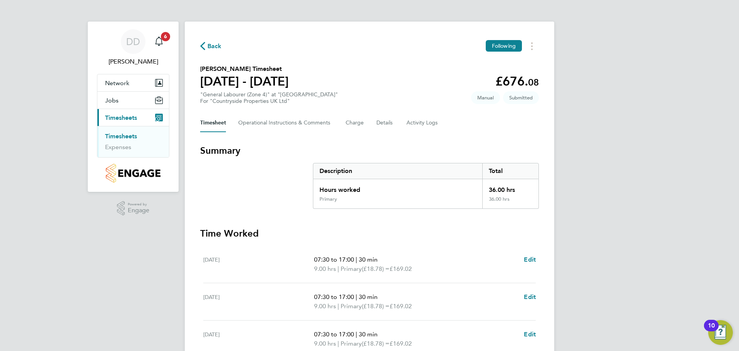 The height and width of the screenshot is (351, 739). Describe the element at coordinates (510, 171) in the screenshot. I see `div: Total` at that location.